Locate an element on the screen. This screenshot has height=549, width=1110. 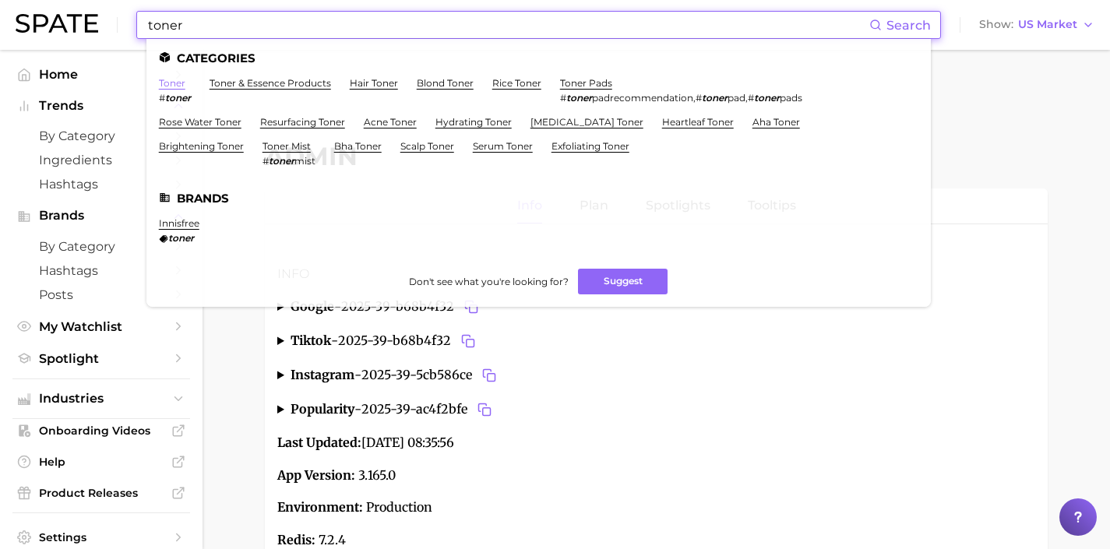
p: 3.165.0 is located at coordinates (656, 476).